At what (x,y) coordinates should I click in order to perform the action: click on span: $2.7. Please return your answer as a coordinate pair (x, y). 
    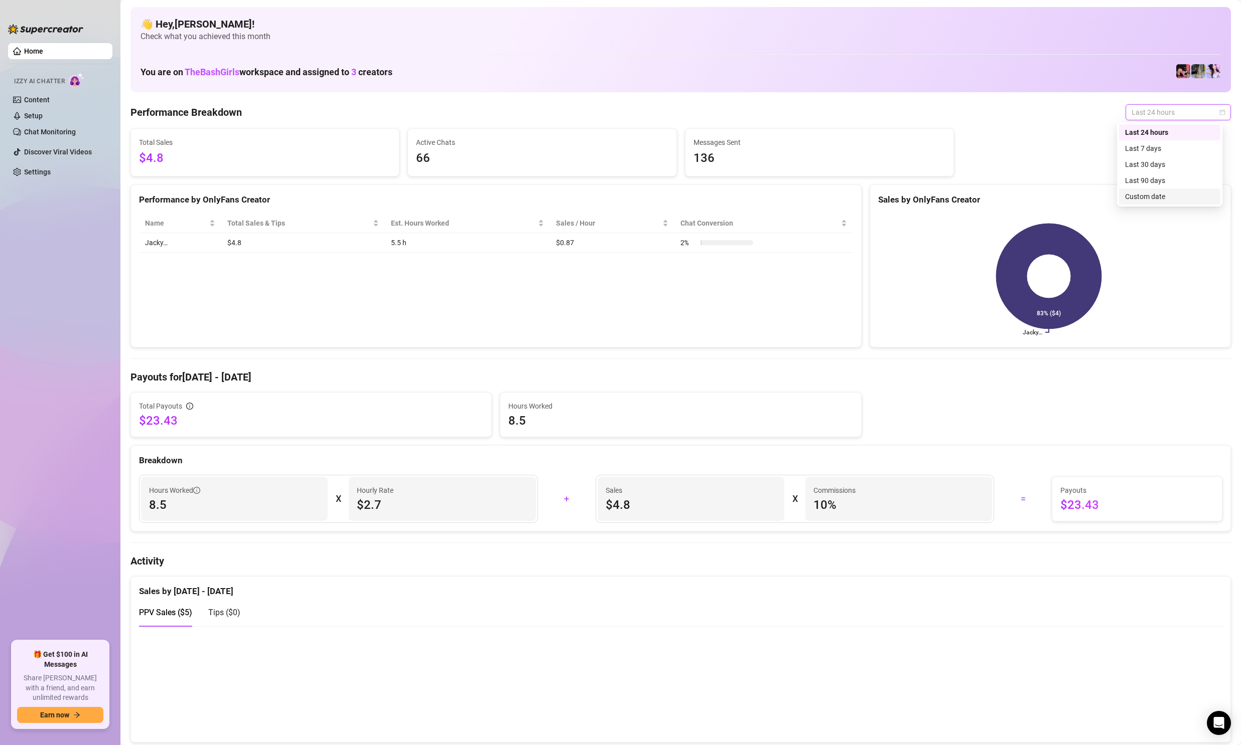
    Looking at the image, I should click on (442, 505).